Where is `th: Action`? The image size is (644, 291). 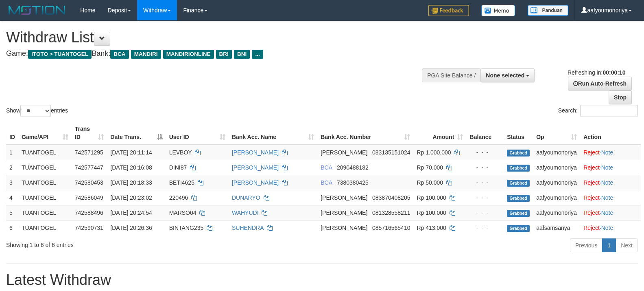
th: Action is located at coordinates (611, 133).